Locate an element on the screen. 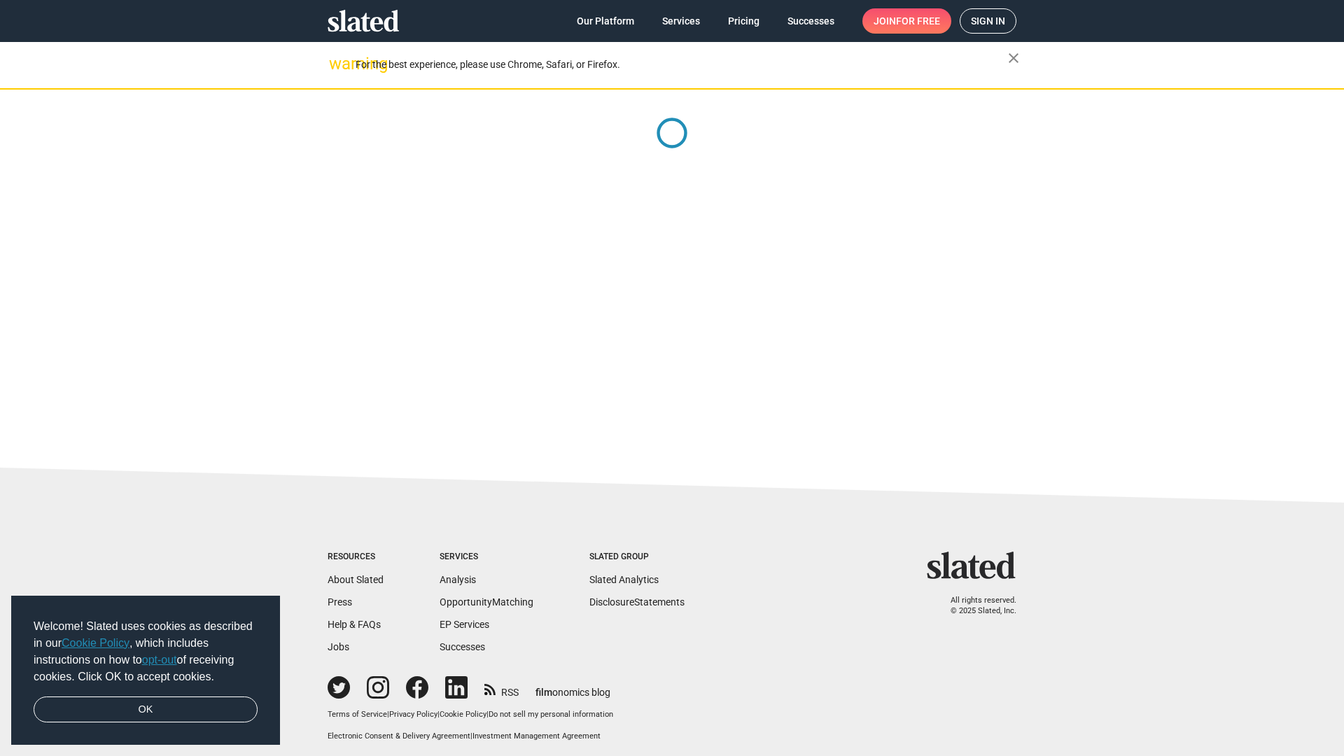  a: opt-out is located at coordinates (160, 659).